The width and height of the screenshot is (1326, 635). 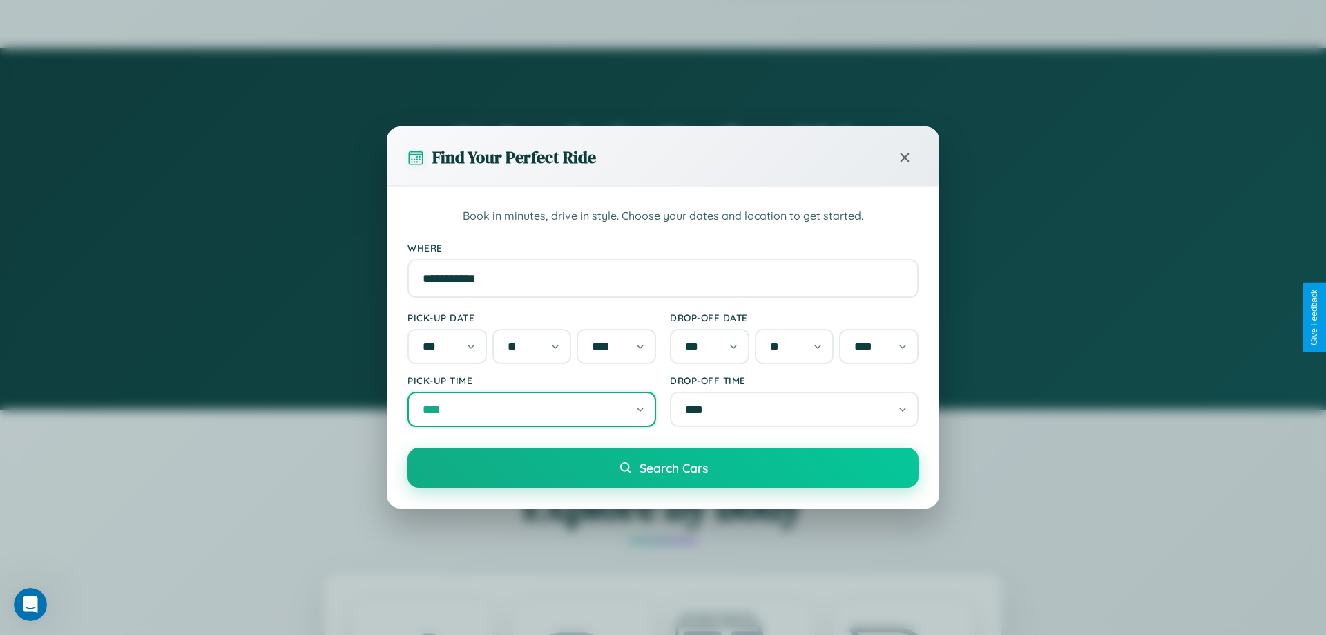 What do you see at coordinates (532, 380) in the screenshot?
I see `label: Pick-up Time` at bounding box center [532, 380].